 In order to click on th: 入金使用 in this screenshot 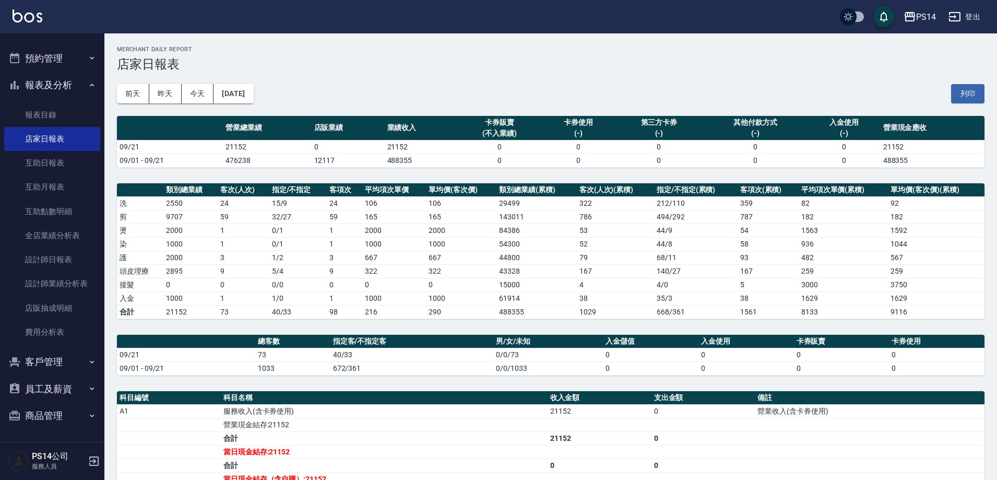, I will do `click(746, 341)`.